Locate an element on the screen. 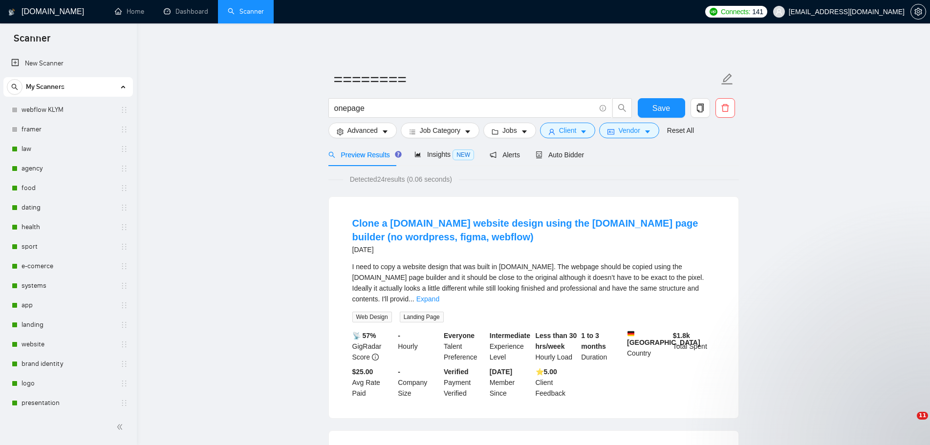  span: Job Category is located at coordinates (440, 131).